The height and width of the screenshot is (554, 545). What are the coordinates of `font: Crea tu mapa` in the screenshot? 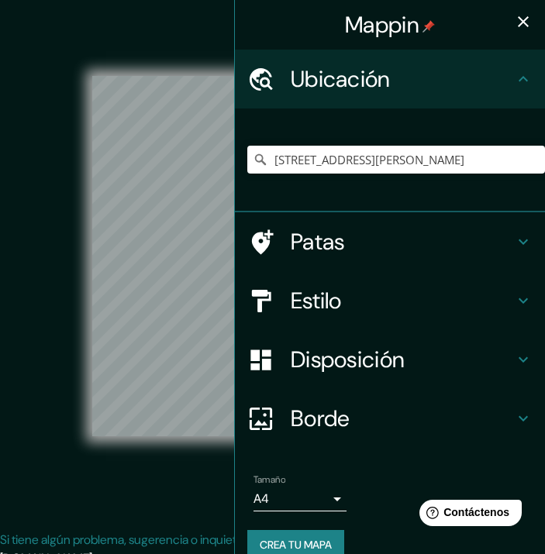 It's located at (295, 545).